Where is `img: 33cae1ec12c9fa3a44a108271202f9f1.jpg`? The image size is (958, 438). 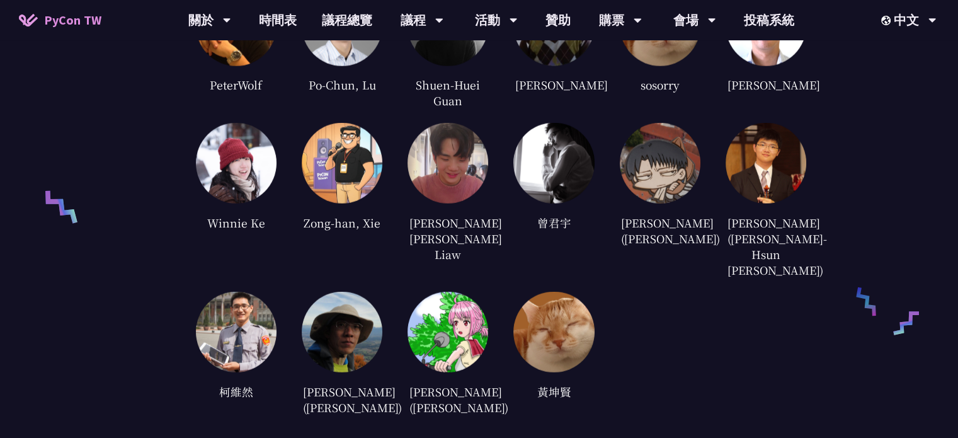
img: 33cae1ec12c9fa3a44a108271202f9f1.jpg is located at coordinates (342, 332).